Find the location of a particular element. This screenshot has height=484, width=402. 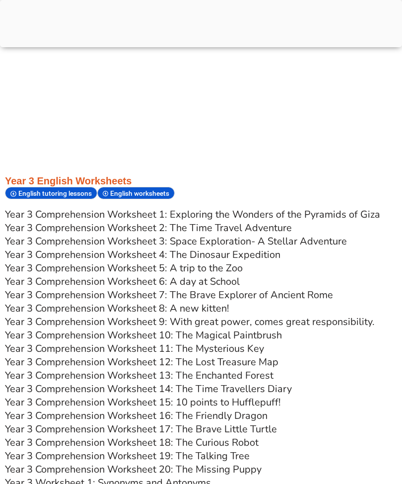

a: Year 3 Comprehension Worksheet 19: The Talking Tree is located at coordinates (127, 455).